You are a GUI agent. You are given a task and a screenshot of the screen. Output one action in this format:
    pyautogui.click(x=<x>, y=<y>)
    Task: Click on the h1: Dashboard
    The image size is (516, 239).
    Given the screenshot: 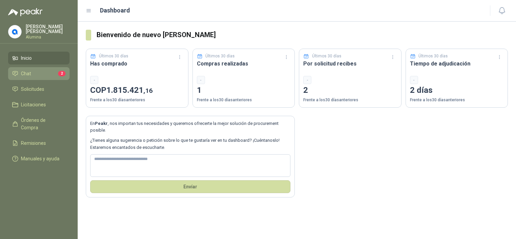 What is the action you would take?
    pyautogui.click(x=115, y=10)
    